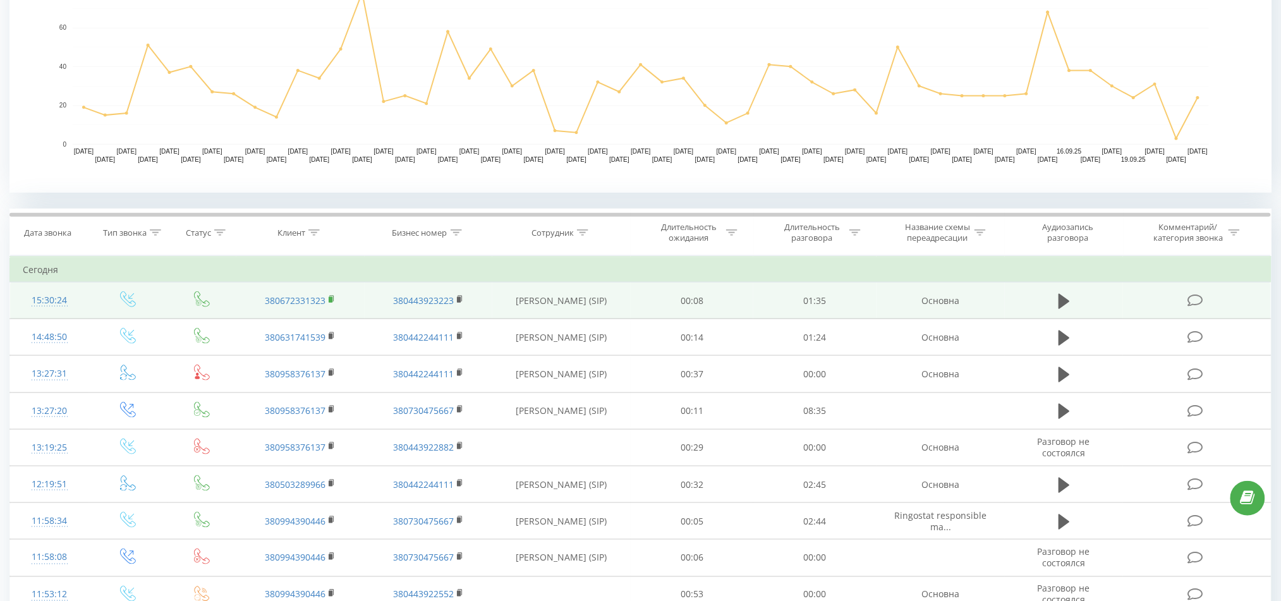 The height and width of the screenshot is (601, 1281). Describe the element at coordinates (815, 374) in the screenshot. I see `td: 00:00` at that location.